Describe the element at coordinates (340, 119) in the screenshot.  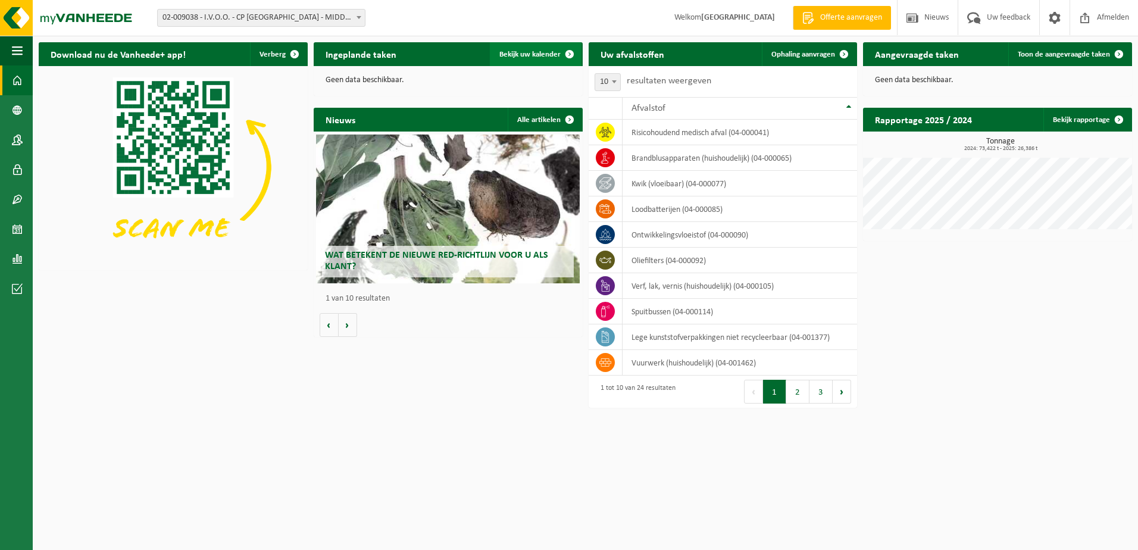
I see `h2: Nieuws` at that location.